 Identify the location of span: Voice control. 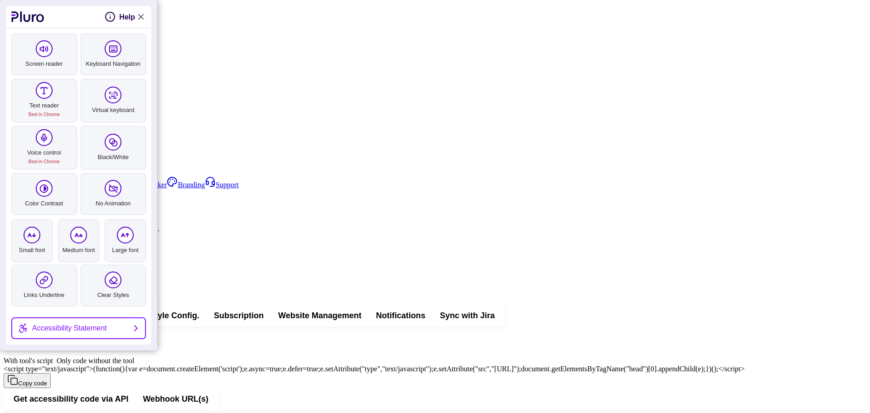
(44, 157).